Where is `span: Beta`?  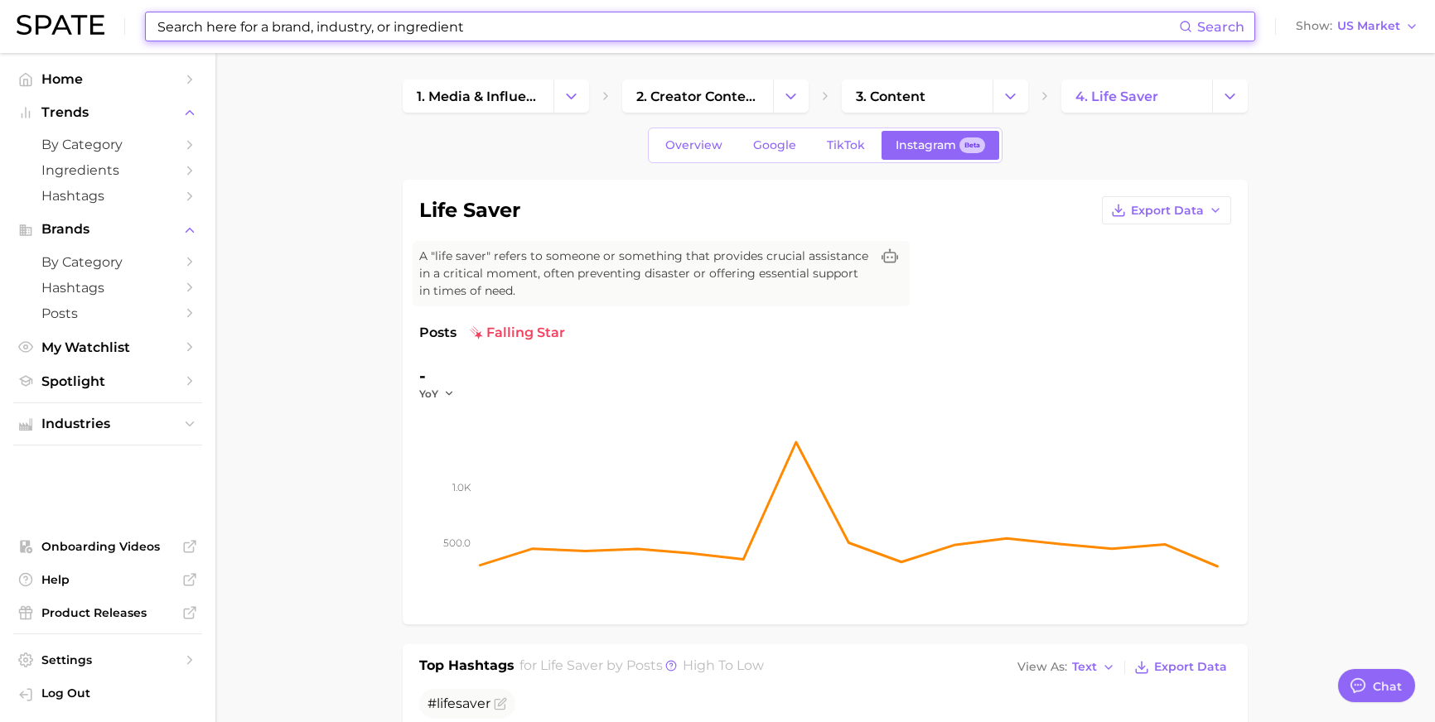 span: Beta is located at coordinates (972, 145).